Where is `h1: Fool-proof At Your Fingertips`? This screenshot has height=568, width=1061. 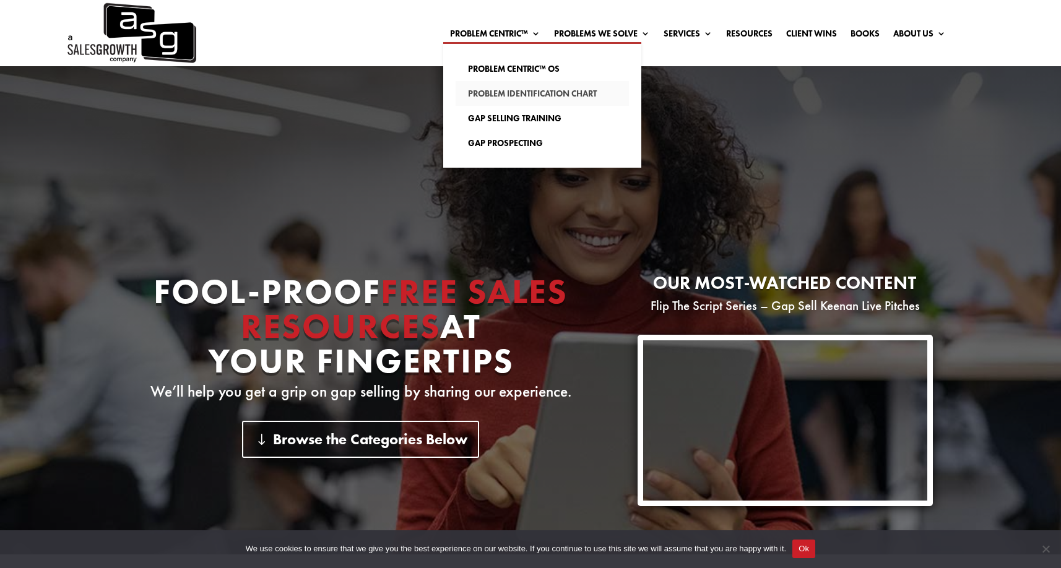 h1: Fool-proof At Your Fingertips is located at coordinates (360, 329).